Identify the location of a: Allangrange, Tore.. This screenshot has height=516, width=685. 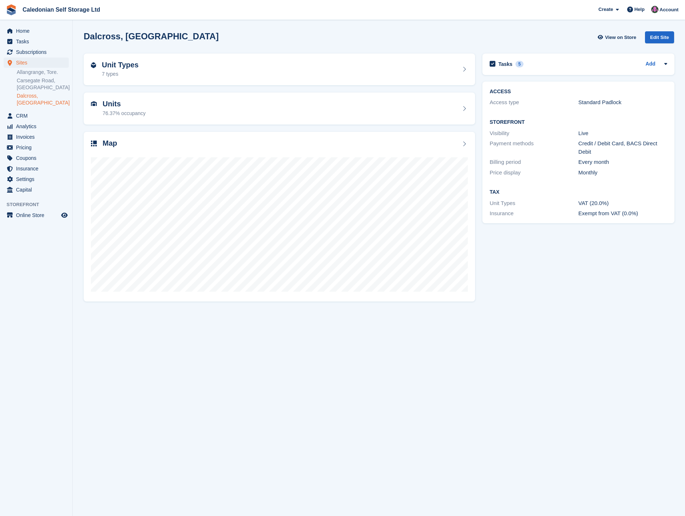
(43, 72).